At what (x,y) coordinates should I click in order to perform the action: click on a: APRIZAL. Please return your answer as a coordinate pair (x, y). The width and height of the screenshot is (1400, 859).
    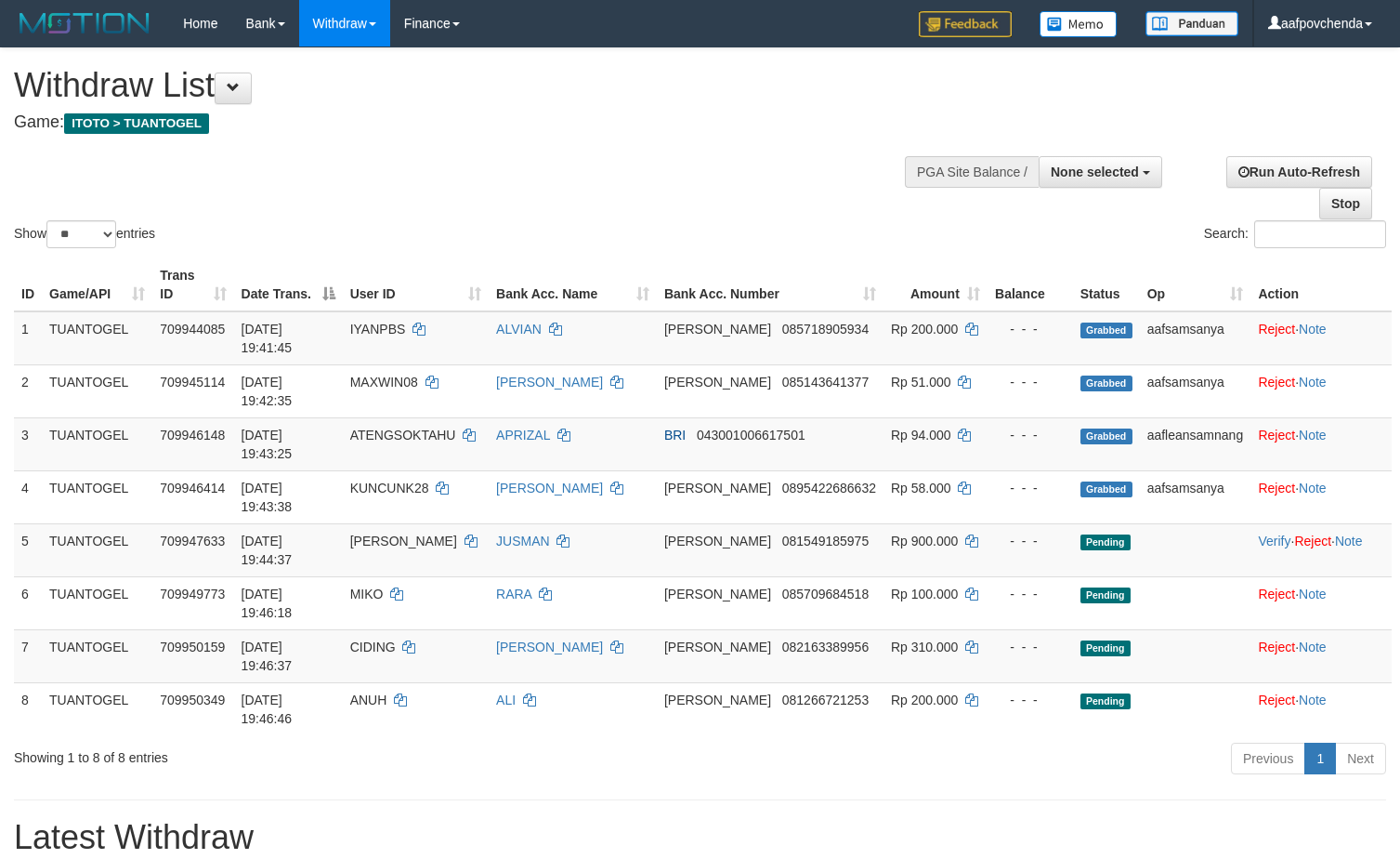
    Looking at the image, I should click on (523, 435).